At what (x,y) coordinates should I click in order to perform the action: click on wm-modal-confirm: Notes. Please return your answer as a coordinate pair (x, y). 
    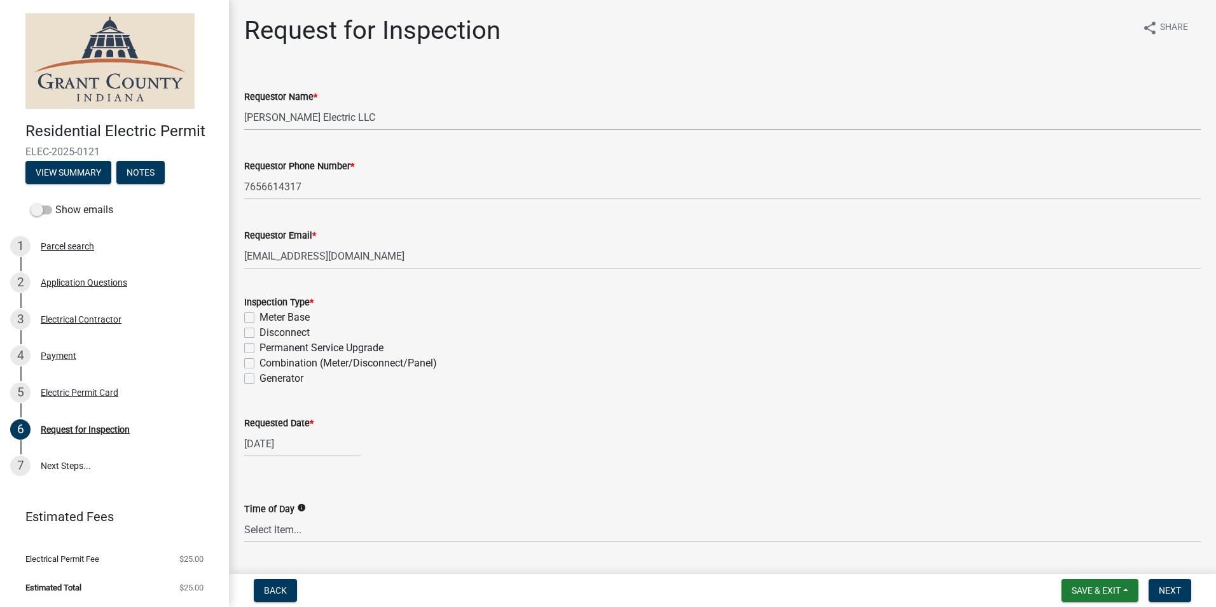
    Looking at the image, I should click on (141, 173).